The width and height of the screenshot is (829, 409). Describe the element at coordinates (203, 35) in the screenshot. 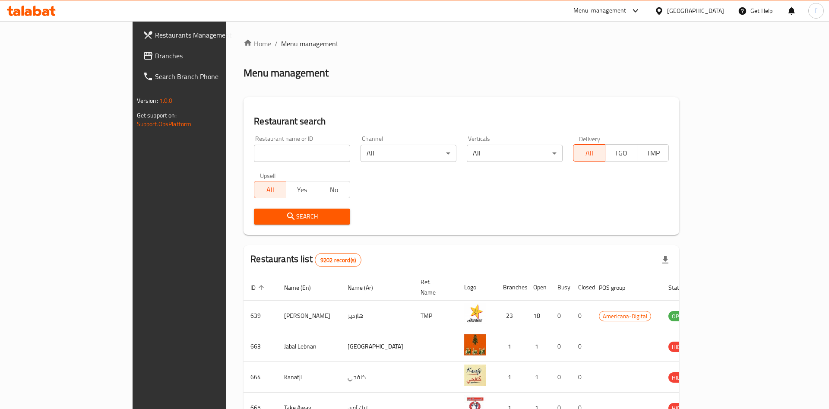

I see `a: Restaurants Management` at that location.